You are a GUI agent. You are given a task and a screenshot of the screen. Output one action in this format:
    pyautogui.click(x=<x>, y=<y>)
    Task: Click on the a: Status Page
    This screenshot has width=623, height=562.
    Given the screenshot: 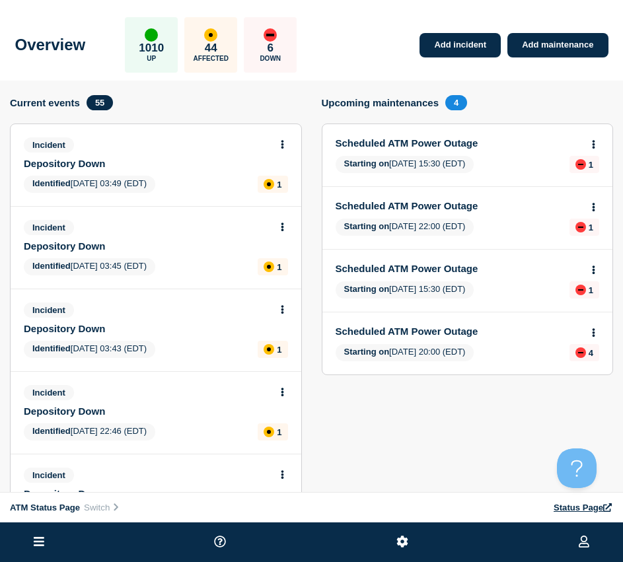 What is the action you would take?
    pyautogui.click(x=583, y=507)
    